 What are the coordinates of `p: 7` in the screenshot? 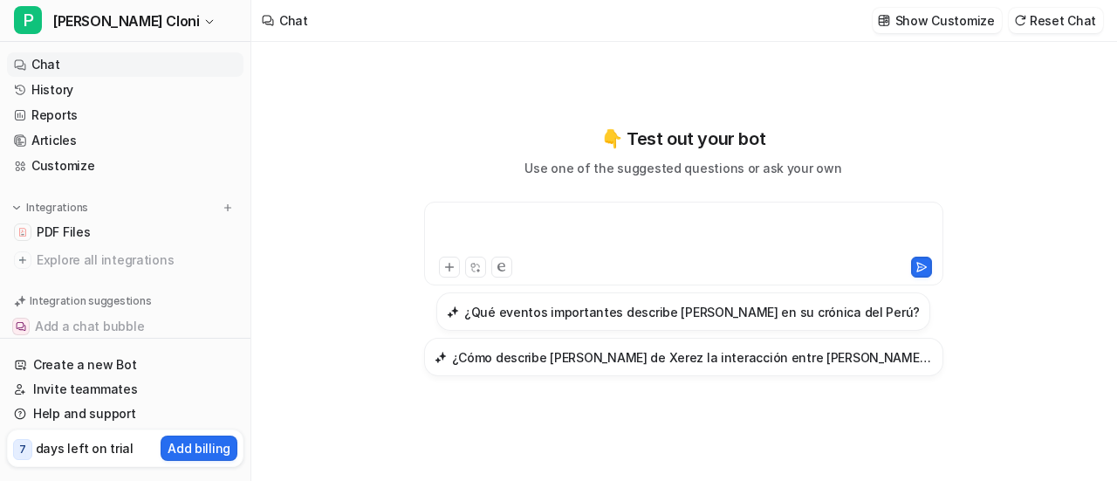 It's located at (23, 450).